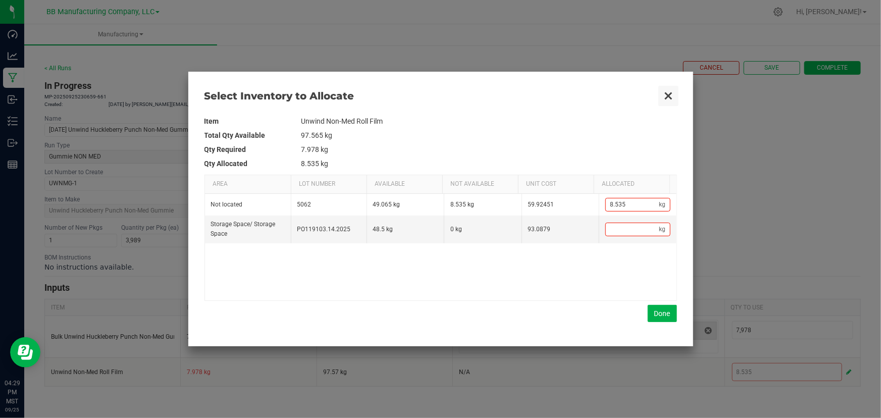  What do you see at coordinates (405, 204) in the screenshot?
I see `td: 49.065 kg` at bounding box center [405, 204].